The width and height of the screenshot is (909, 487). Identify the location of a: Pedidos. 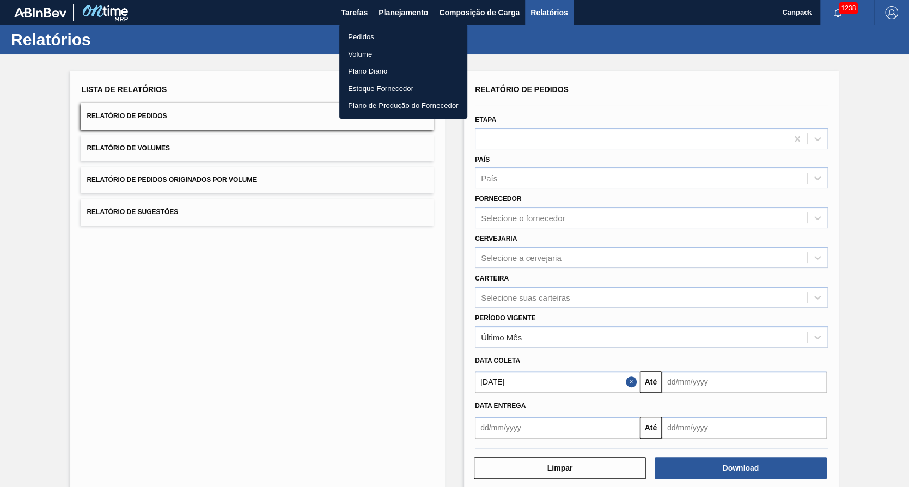
(403, 37).